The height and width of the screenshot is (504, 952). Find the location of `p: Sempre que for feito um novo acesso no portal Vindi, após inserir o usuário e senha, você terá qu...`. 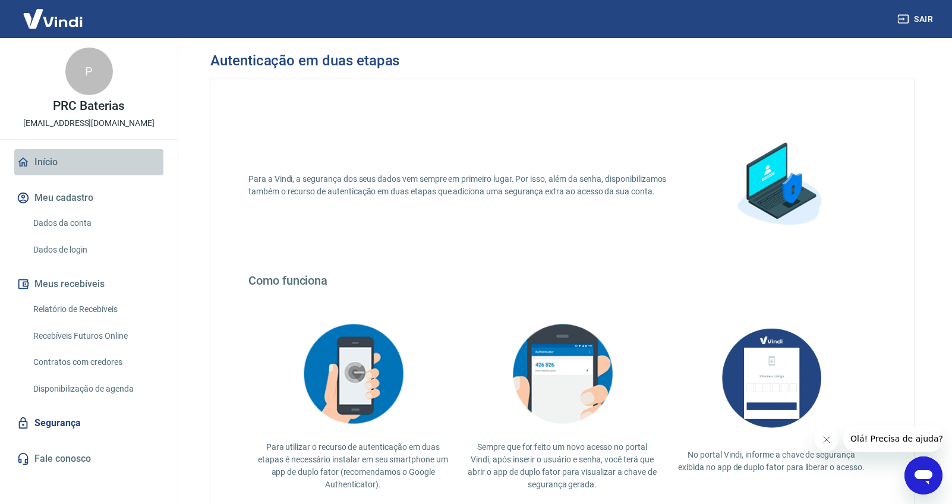

p: Sempre que for feito um novo acesso no portal Vindi, após inserir o usuário e senha, você terá qu... is located at coordinates (562, 466).